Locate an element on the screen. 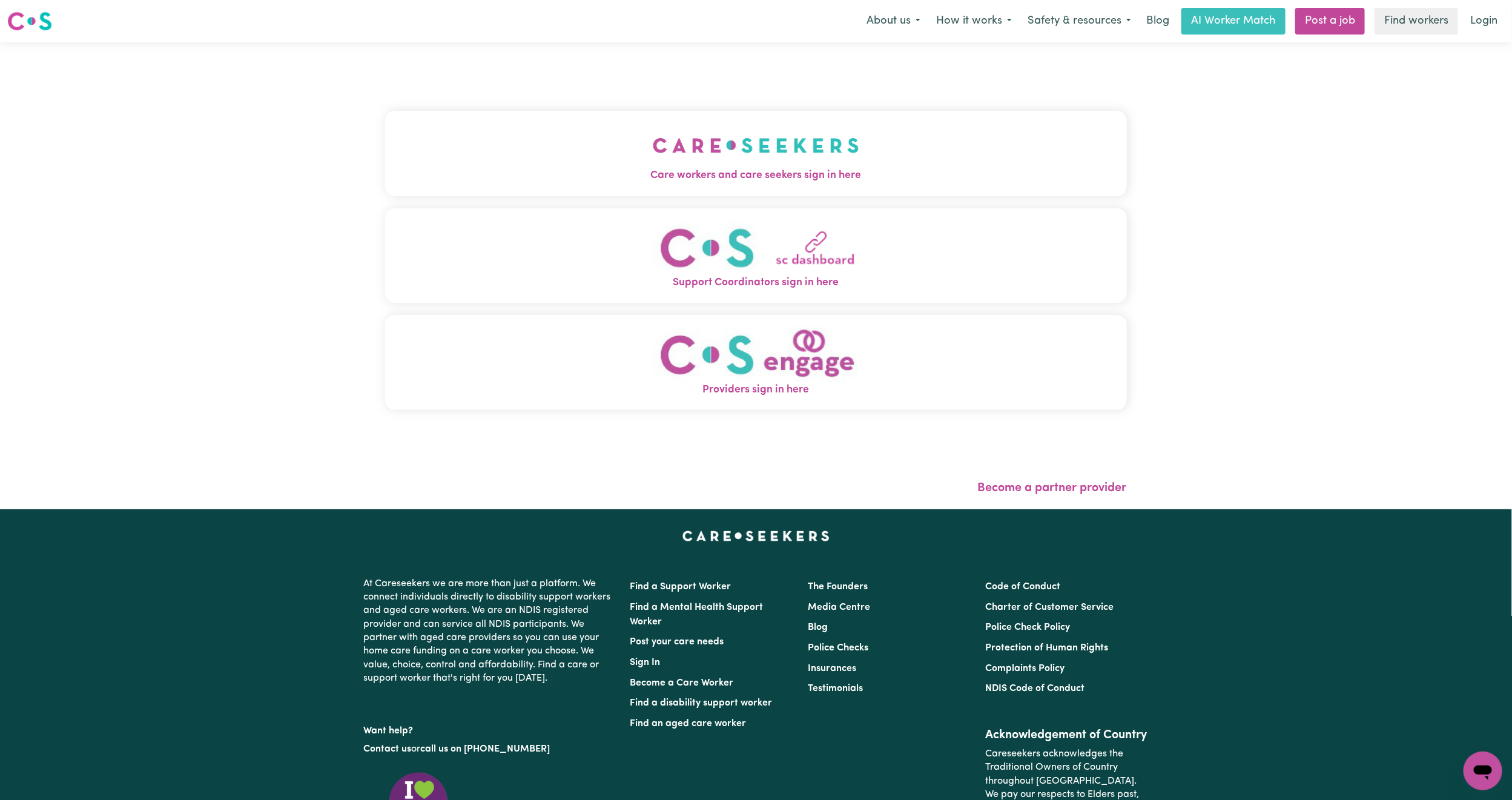 This screenshot has height=800, width=1512. button: Providers sign in here is located at coordinates (756, 362).